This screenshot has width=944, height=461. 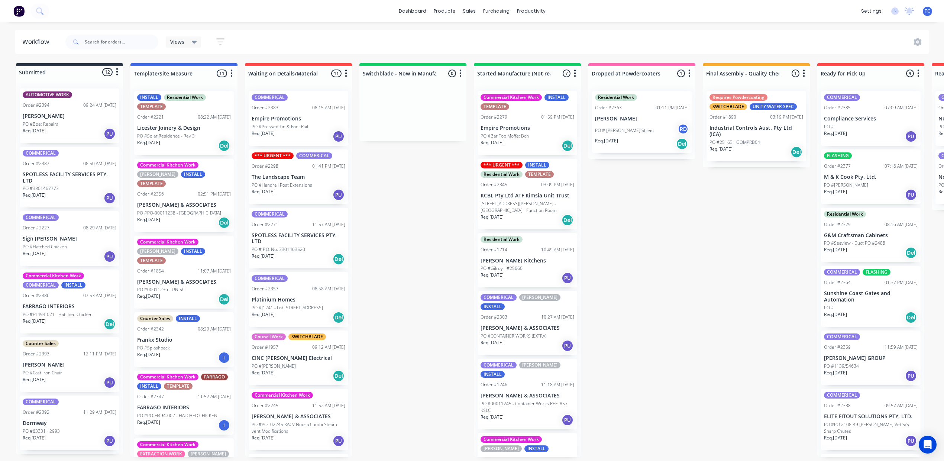 I want to click on p: Compliance Services, so click(x=871, y=119).